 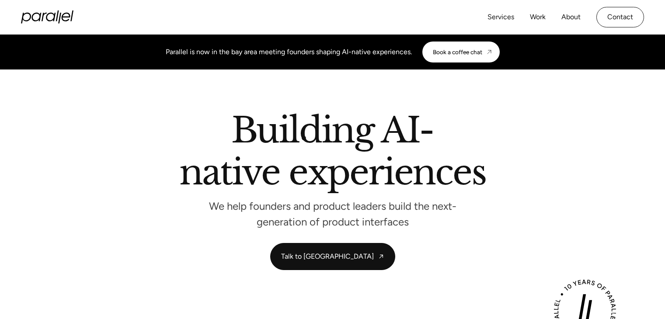 I want to click on p: We help founders and product leaders build the next-generation of product interfaces, so click(x=333, y=214).